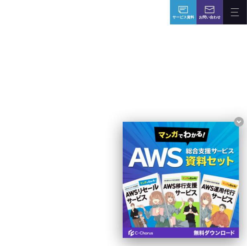 This screenshot has height=246, width=247. I want to click on img: AWS総合支援サービス C-Chorus サービス資料, so click(183, 10).